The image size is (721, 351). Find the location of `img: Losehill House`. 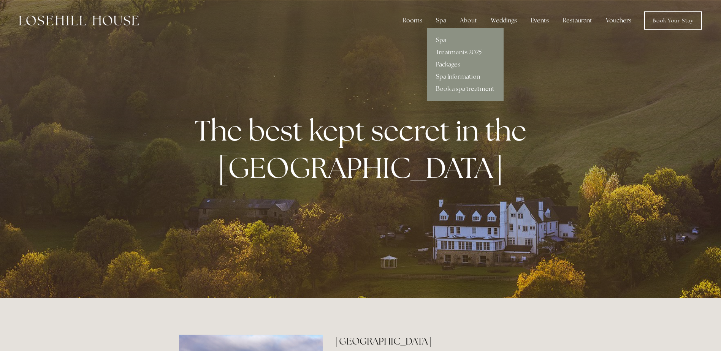

img: Losehill House is located at coordinates (79, 21).